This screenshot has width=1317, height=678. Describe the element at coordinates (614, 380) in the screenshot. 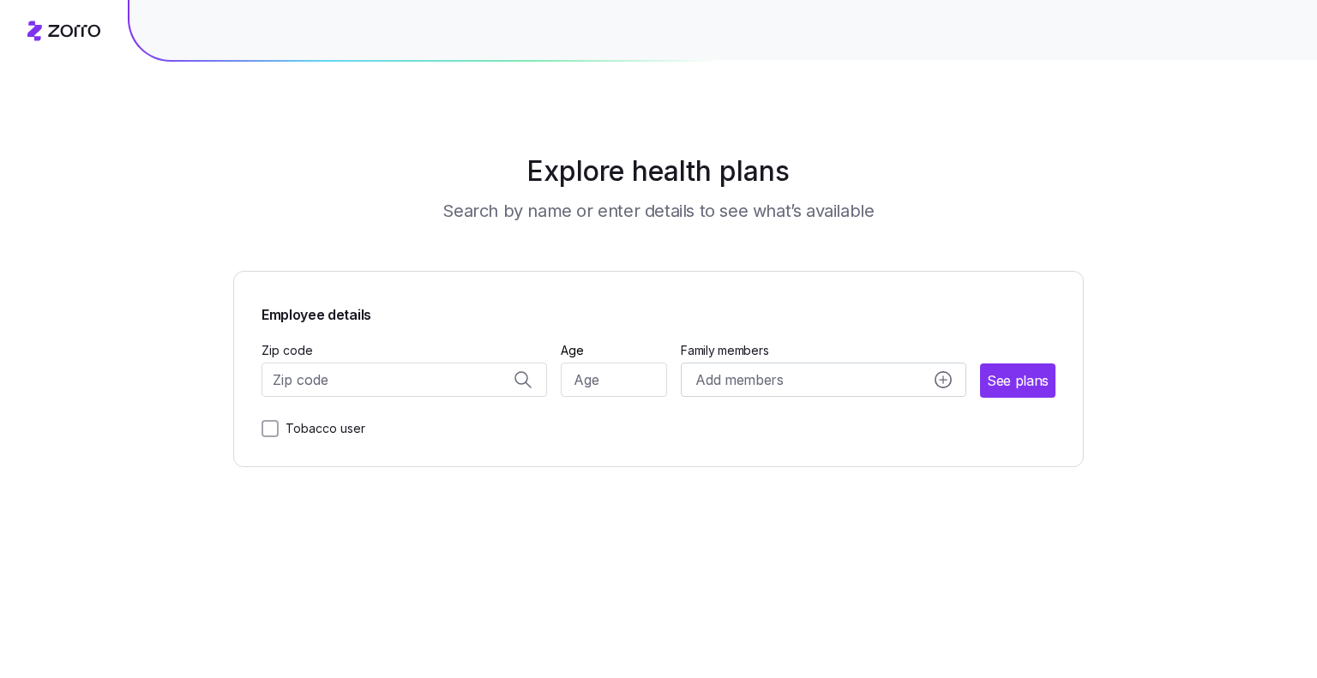

I see `input: Age` at that location.